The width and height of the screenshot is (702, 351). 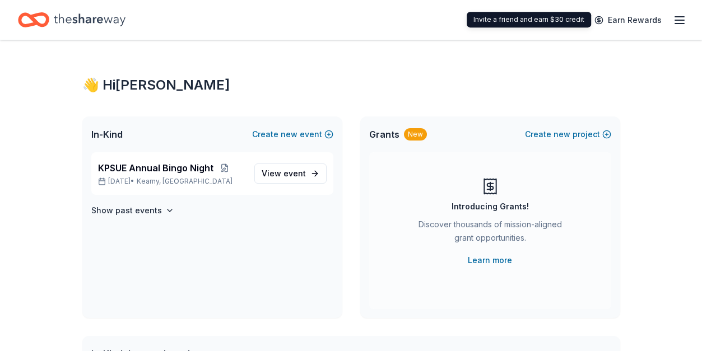 I want to click on div: New, so click(x=415, y=134).